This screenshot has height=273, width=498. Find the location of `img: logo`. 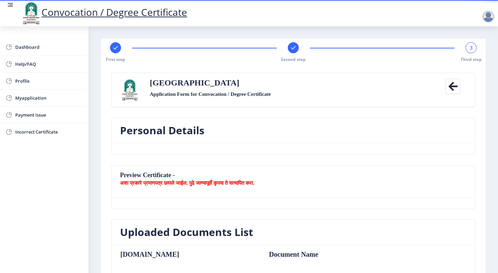

img: logo is located at coordinates (31, 13).